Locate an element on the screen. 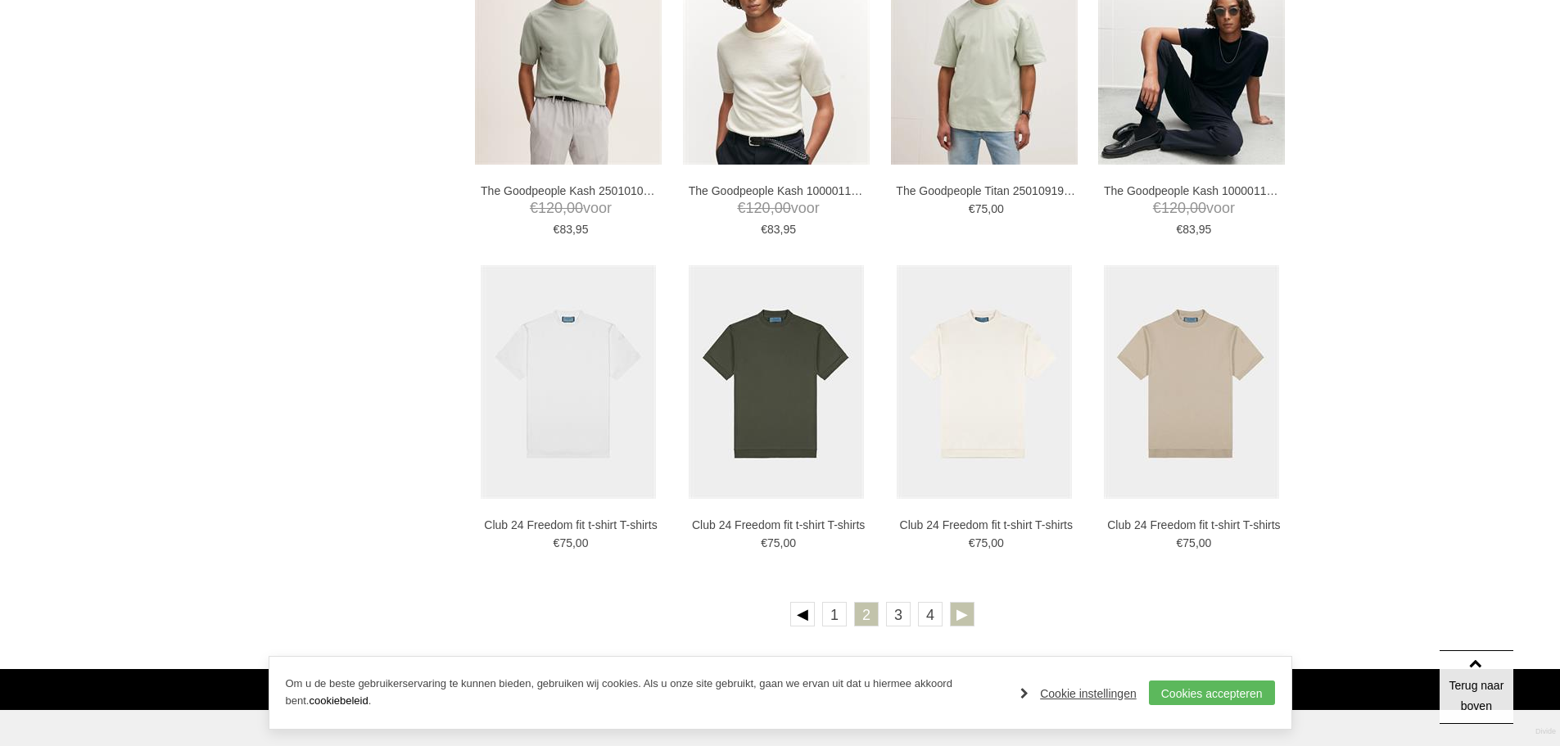 Image resolution: width=1560 pixels, height=746 pixels. a: 1 is located at coordinates (835, 614).